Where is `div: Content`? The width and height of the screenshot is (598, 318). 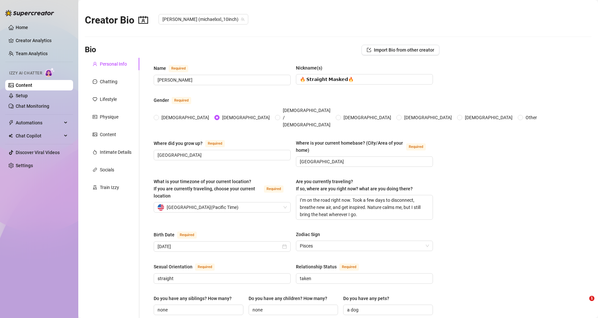 div: Content is located at coordinates (108, 134).